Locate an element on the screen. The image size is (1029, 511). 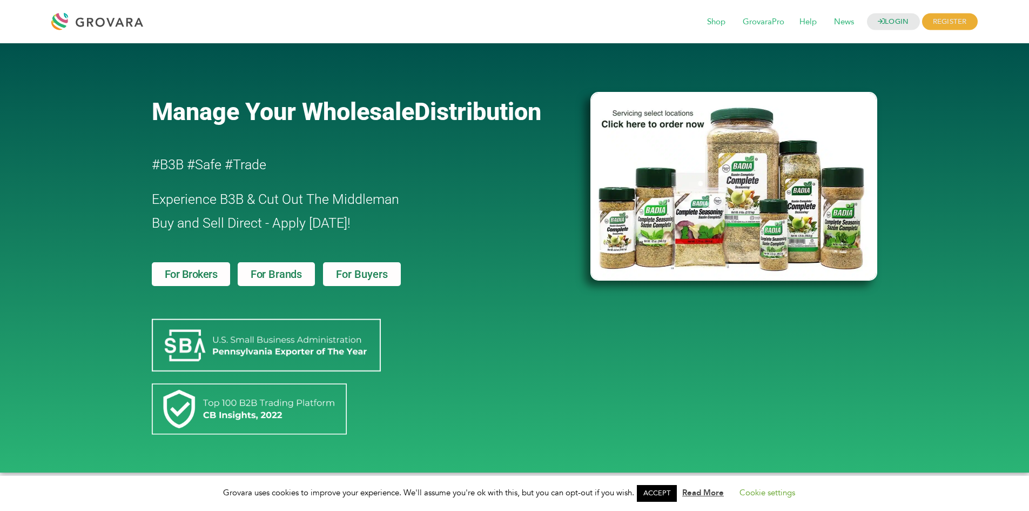
h2: #B3B #Safe #Trade is located at coordinates (340, 165).